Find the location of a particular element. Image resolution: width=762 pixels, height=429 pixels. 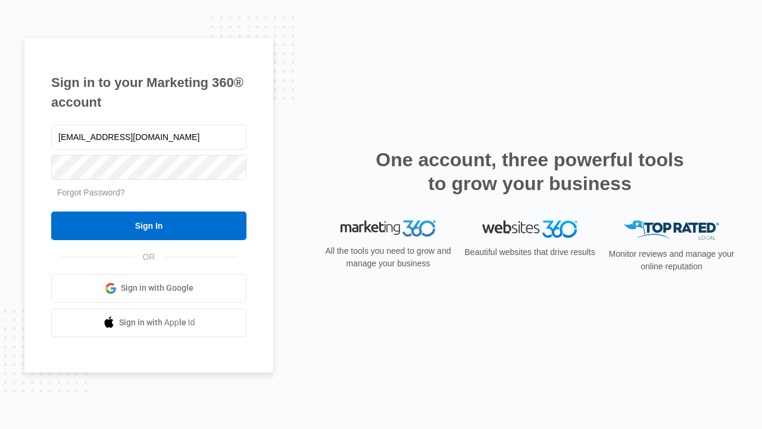

a: Sign in with Google is located at coordinates (149, 288).